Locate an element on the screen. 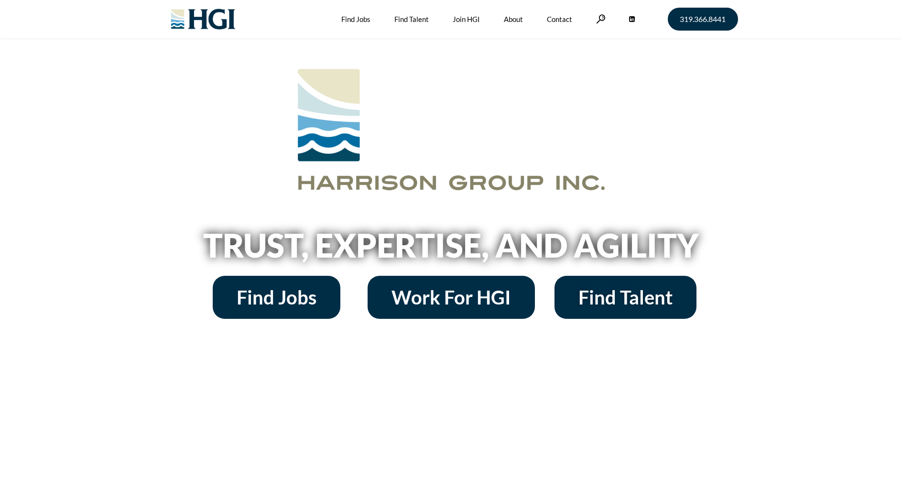 The width and height of the screenshot is (902, 500). a: 319.366.8441 is located at coordinates (703, 19).